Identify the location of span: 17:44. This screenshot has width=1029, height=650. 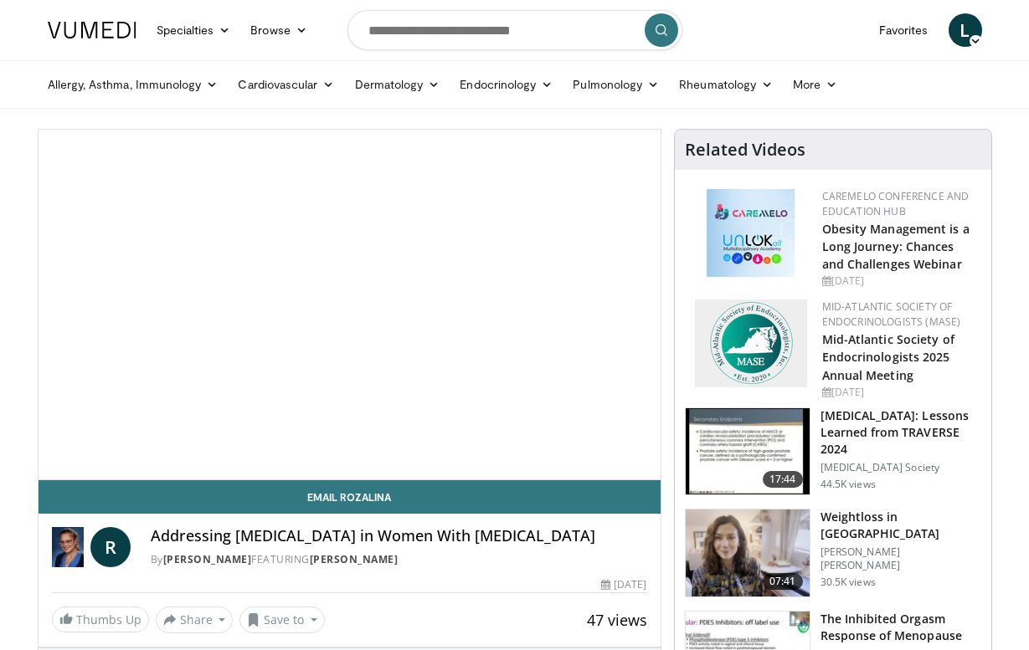
(783, 480).